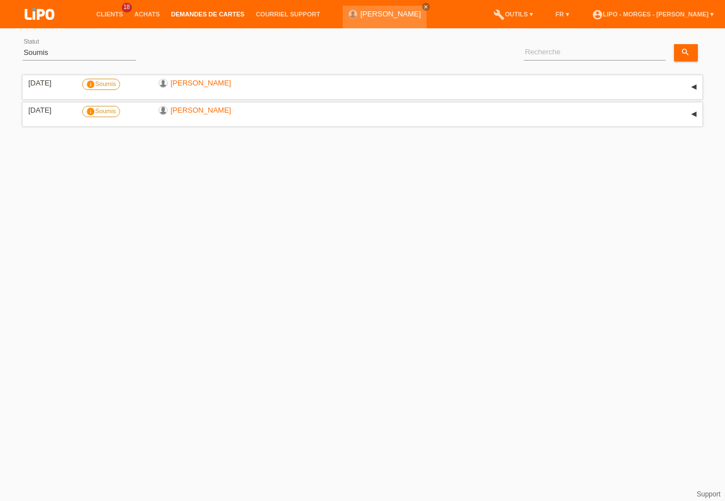  Describe the element at coordinates (563, 14) in the screenshot. I see `a: FR ▾` at that location.